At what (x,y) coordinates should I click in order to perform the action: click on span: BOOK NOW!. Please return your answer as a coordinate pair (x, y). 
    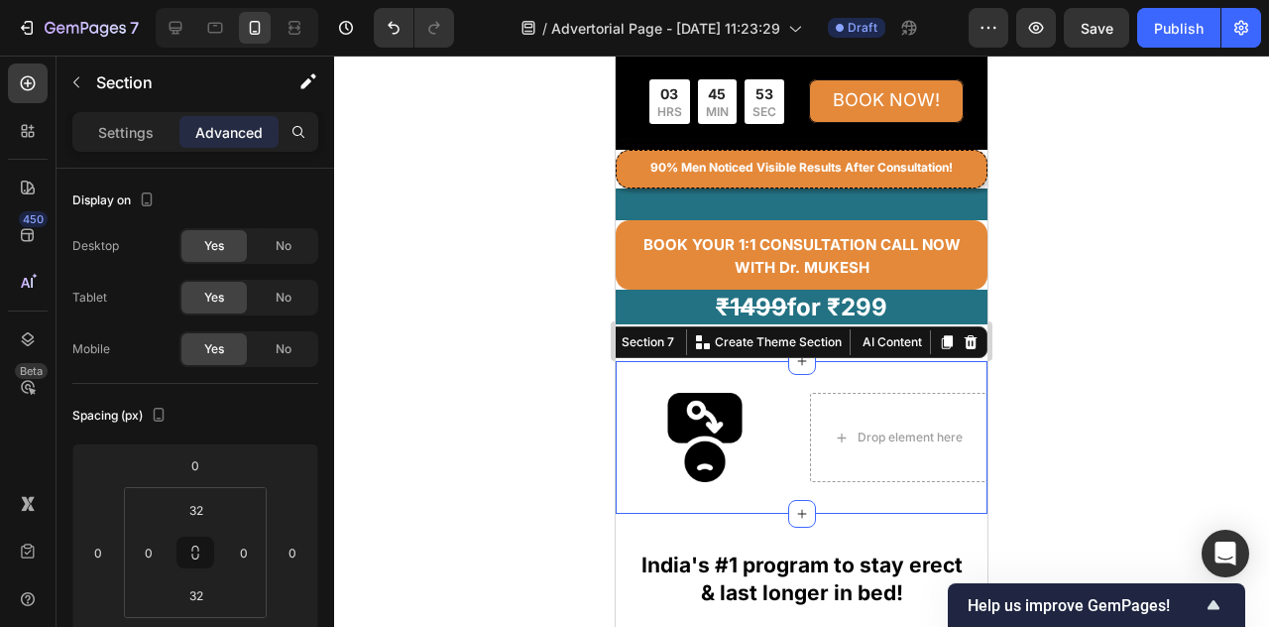
    Looking at the image, I should click on (271, 44).